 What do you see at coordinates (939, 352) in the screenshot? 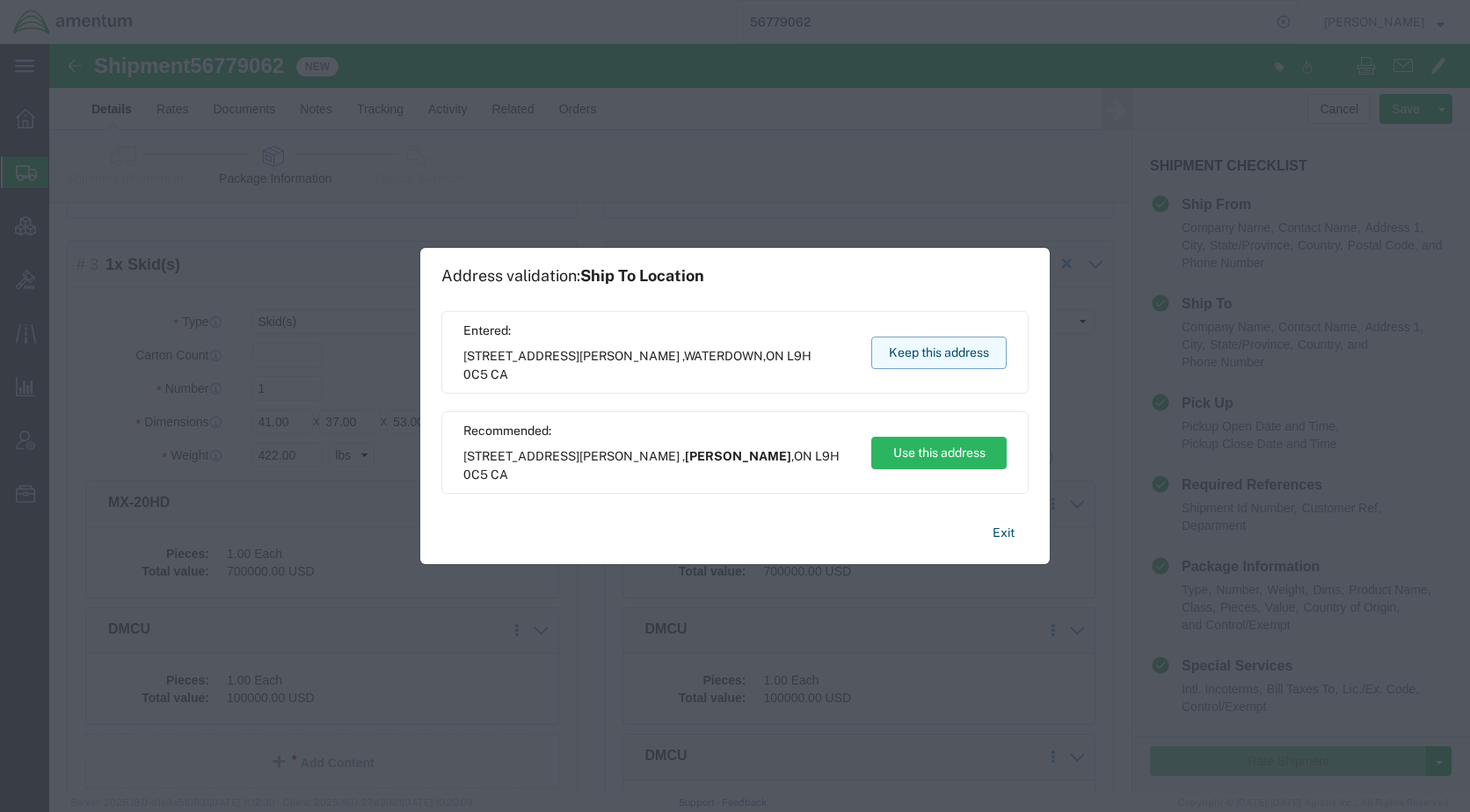
I see `button: Keep this address` at bounding box center [939, 352].